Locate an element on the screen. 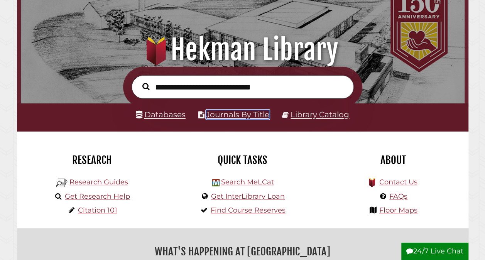  a: Library Catalog is located at coordinates (320, 115).